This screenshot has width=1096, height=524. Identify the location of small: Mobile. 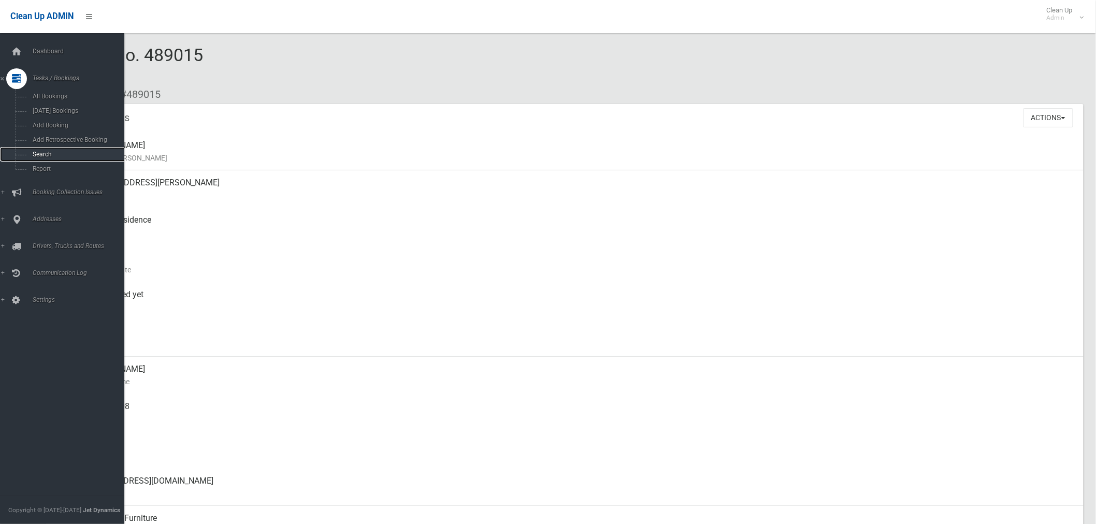
(579, 419).